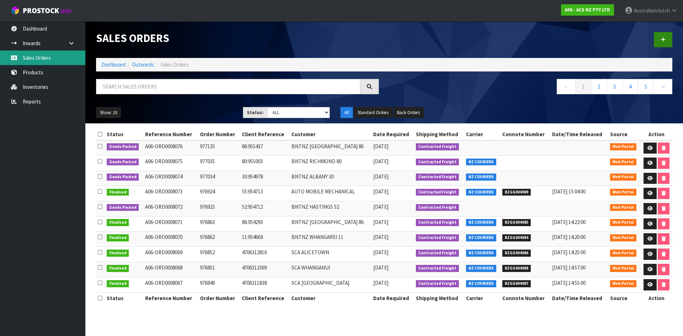  What do you see at coordinates (219, 163) in the screenshot?
I see `td: 977035` at bounding box center [219, 163].